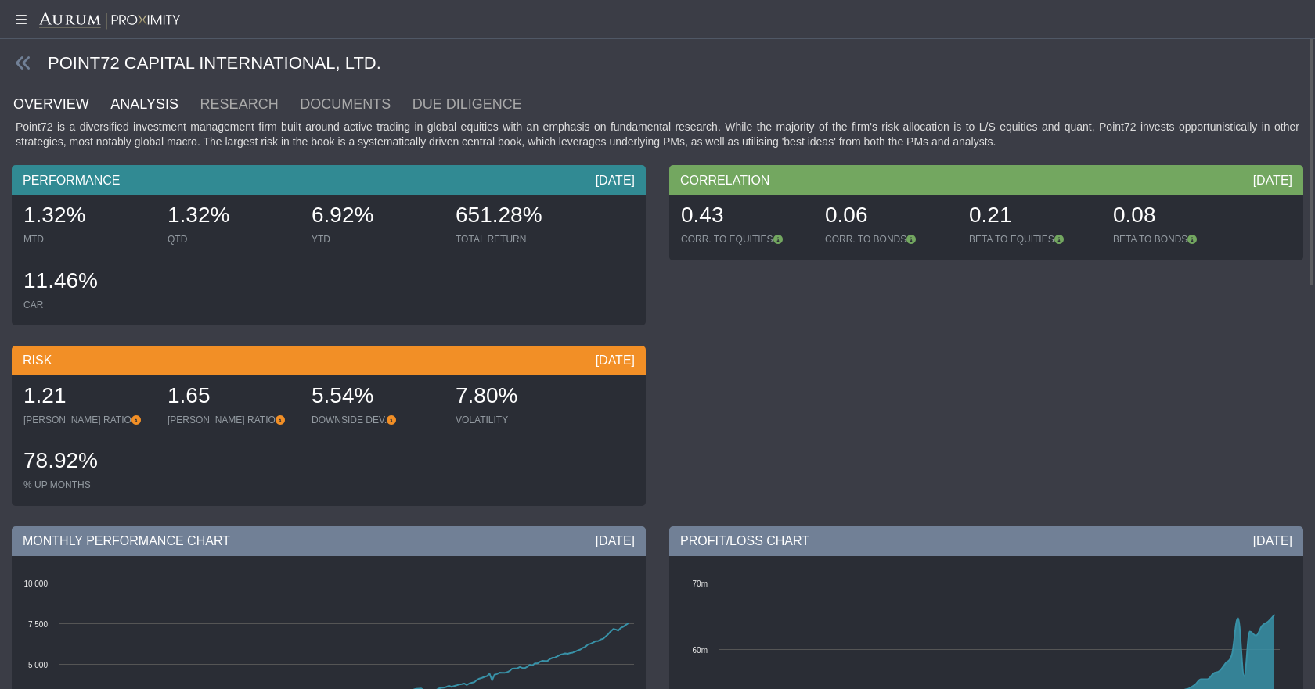 This screenshot has width=1315, height=689. What do you see at coordinates (1177, 217) in the screenshot?
I see `div: 0.08` at bounding box center [1177, 217].